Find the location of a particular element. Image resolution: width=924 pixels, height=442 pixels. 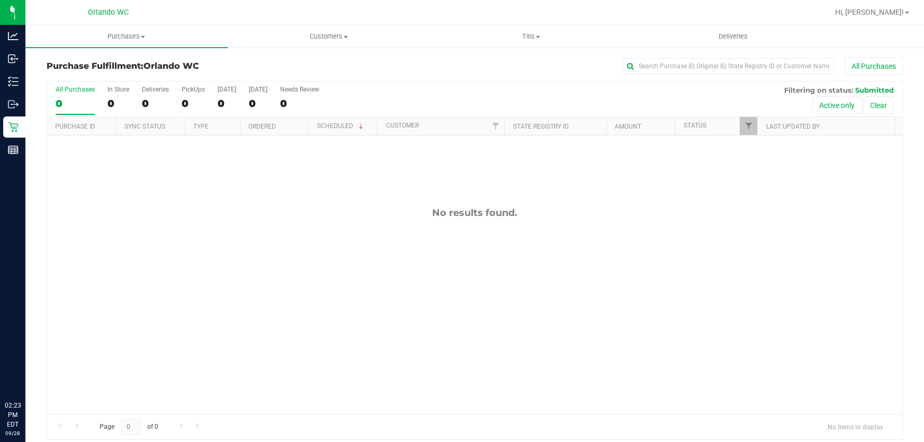

button: All Purchases is located at coordinates (874, 66).